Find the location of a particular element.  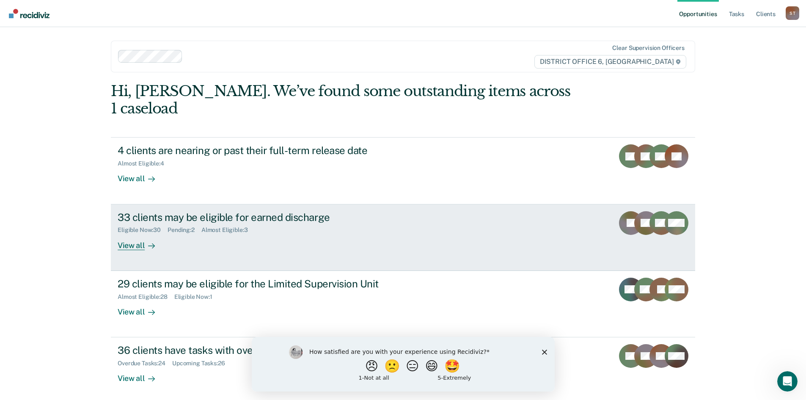

img: Profile image for Kim is located at coordinates (44, 15).